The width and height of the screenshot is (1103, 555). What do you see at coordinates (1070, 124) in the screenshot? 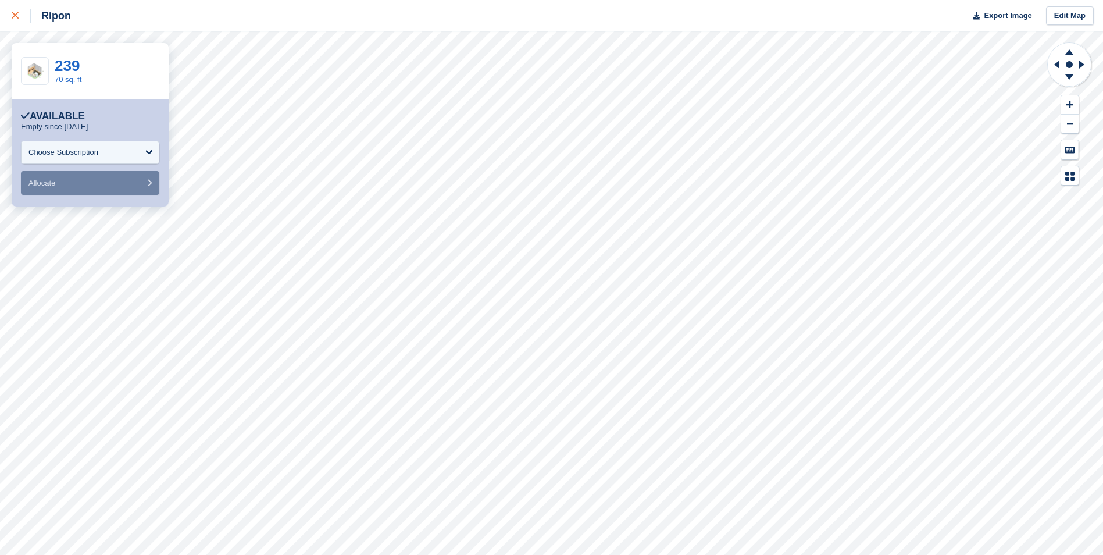
I see `button: Zoom Out` at bounding box center [1070, 124].